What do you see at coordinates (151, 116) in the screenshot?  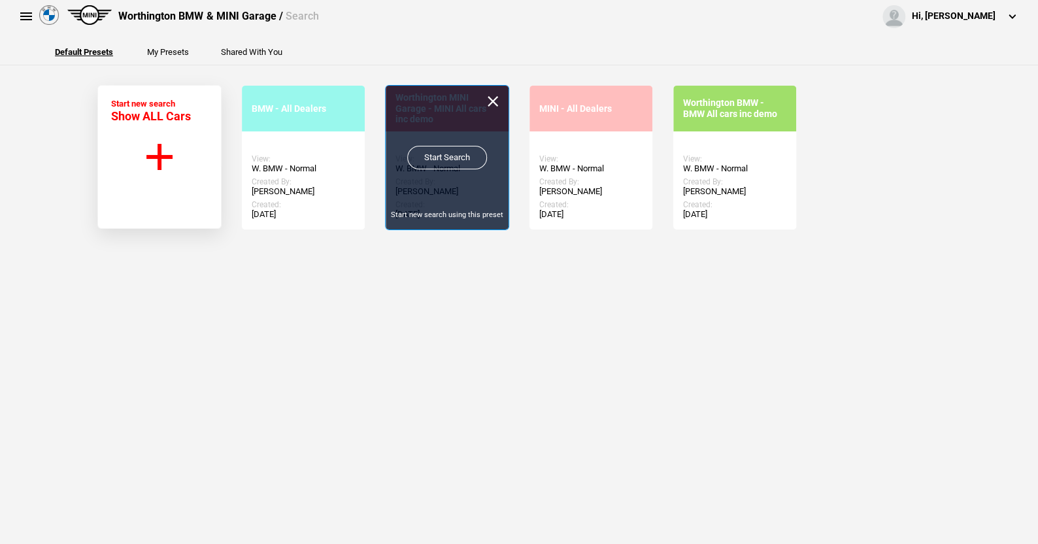 I see `span: Show ALL Cars` at bounding box center [151, 116].